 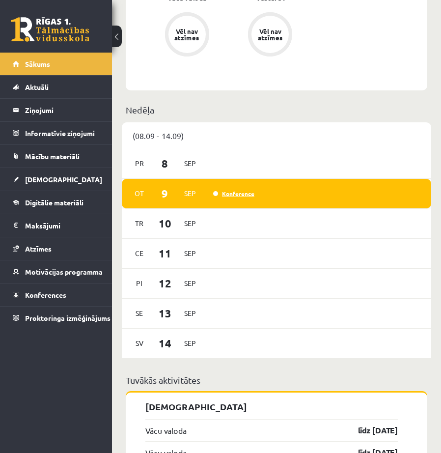 What do you see at coordinates (139, 313) in the screenshot?
I see `span: Se` at bounding box center [139, 313].